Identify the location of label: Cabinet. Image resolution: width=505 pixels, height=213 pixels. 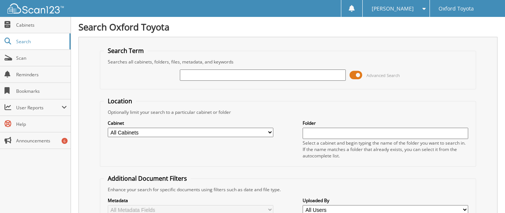
(191, 123).